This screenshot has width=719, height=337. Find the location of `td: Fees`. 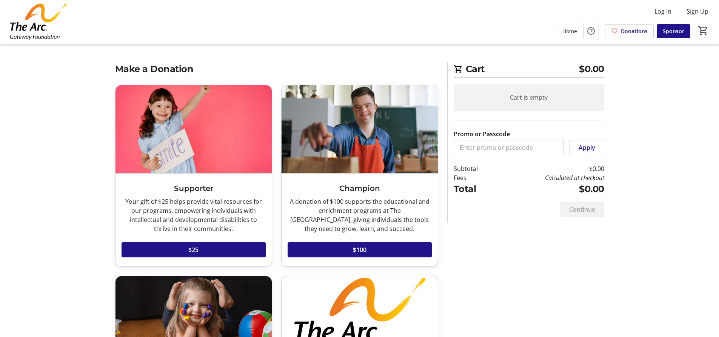

td: Fees is located at coordinates (476, 178).